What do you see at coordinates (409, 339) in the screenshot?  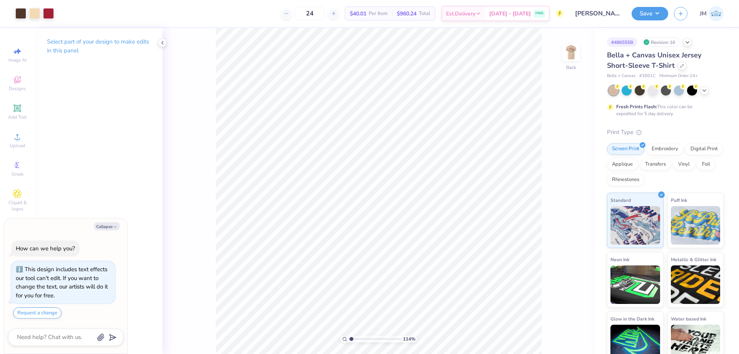 I see `span: 114 %` at bounding box center [409, 339].